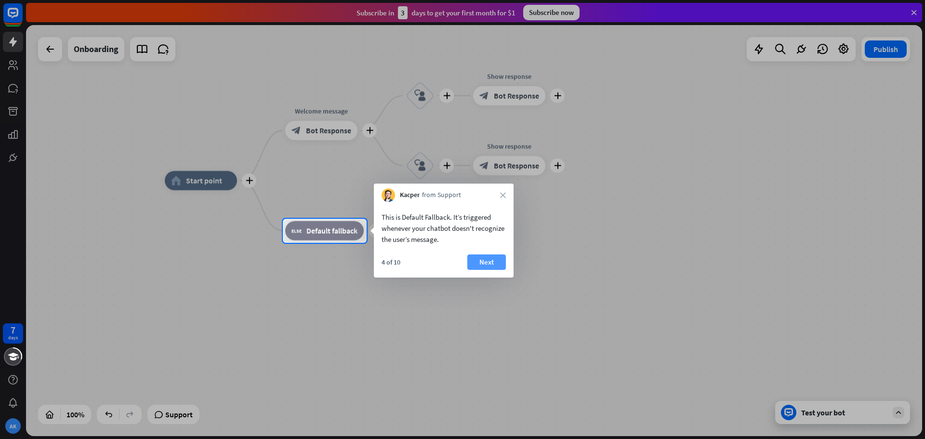 The width and height of the screenshot is (925, 439). What do you see at coordinates (391, 262) in the screenshot?
I see `div: 4 of 10` at bounding box center [391, 262].